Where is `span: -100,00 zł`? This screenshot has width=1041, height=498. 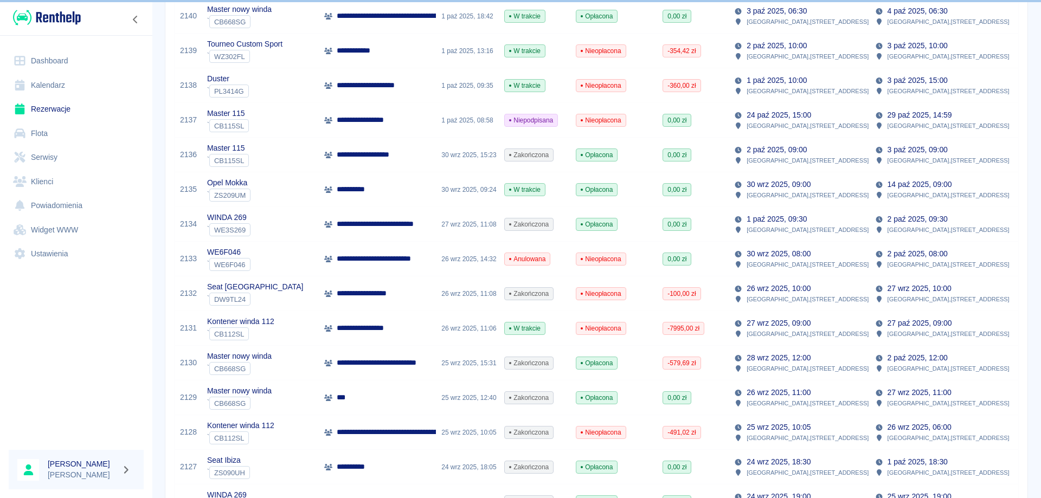
span: -100,00 zł is located at coordinates (681, 294).